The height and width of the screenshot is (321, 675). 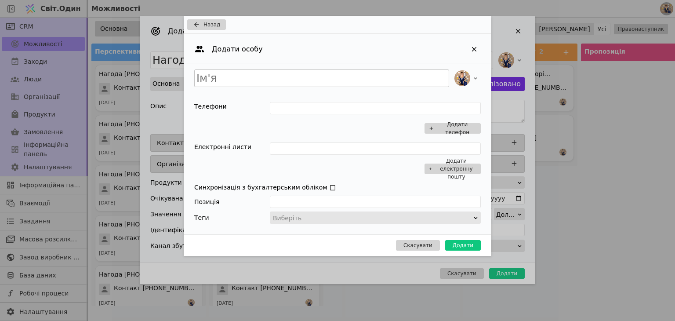 I want to click on img: МЧ, so click(x=462, y=78).